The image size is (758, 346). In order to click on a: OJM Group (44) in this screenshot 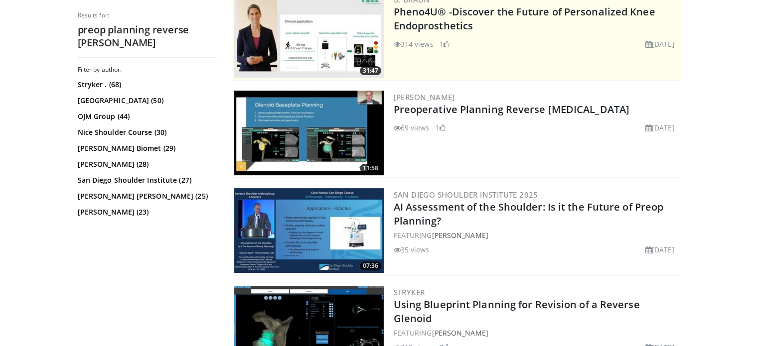, I will do `click(146, 117)`.